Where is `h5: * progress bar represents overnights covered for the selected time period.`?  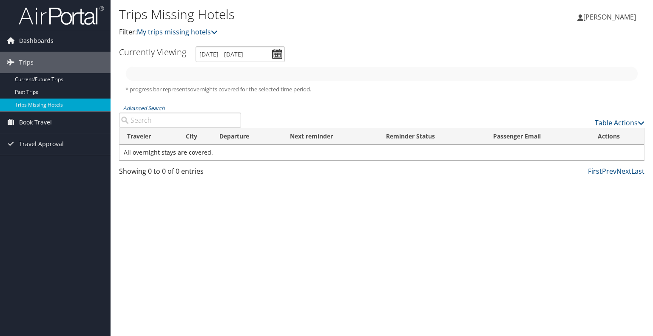 h5: * progress bar represents overnights covered for the selected time period. is located at coordinates (382, 89).